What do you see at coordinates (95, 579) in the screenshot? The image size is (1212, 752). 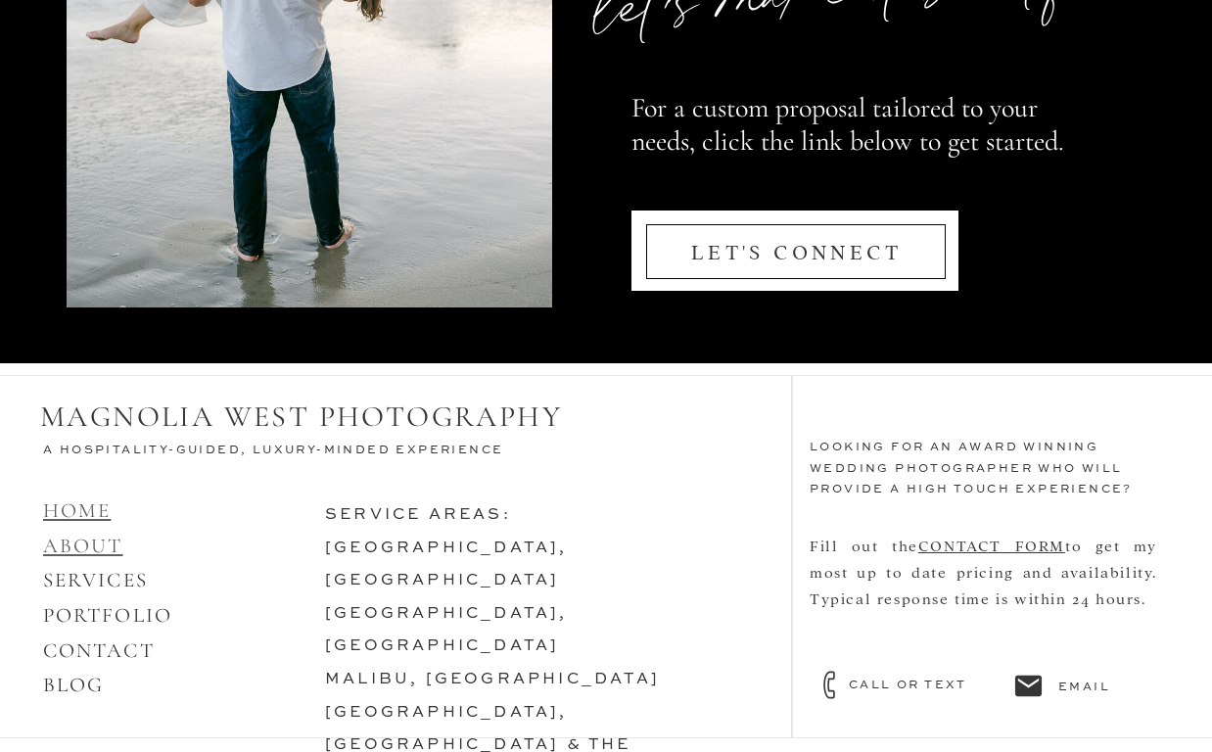 I see `a: SERVICES` at bounding box center [95, 579].